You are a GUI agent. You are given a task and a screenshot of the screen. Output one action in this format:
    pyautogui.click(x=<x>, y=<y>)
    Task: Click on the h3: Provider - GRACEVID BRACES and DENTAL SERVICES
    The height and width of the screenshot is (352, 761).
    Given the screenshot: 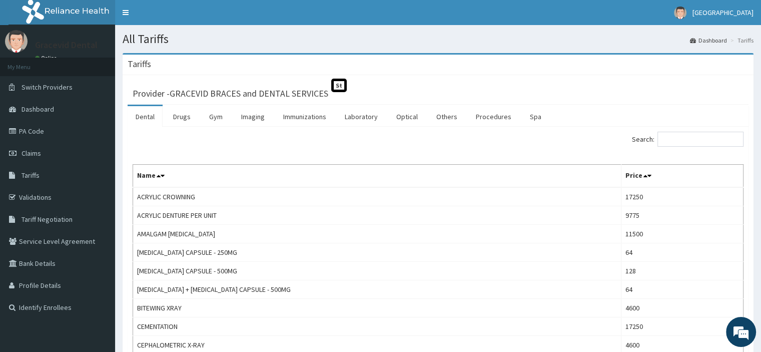 What is the action you would take?
    pyautogui.click(x=230, y=94)
    